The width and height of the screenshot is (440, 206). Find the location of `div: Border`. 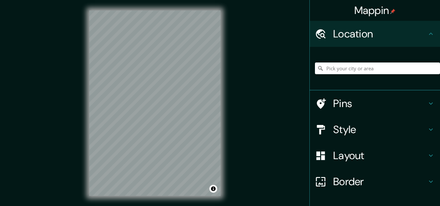

div: Border is located at coordinates (375, 182).